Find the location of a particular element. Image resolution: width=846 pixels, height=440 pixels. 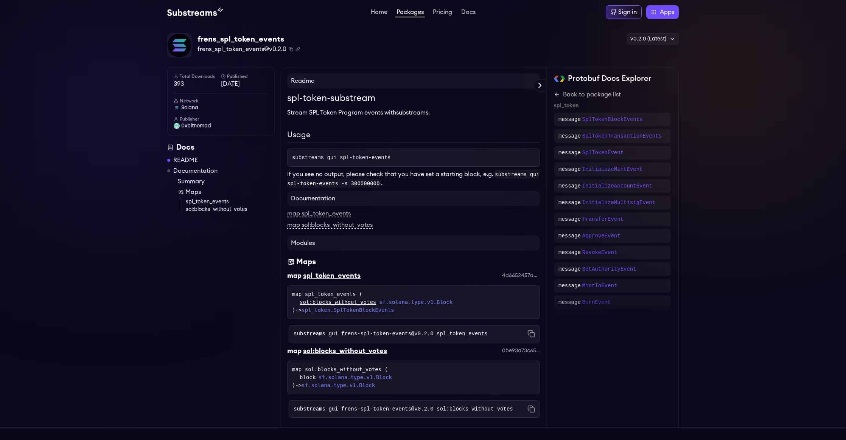

p: InitializeMintEvent is located at coordinates (613, 170).